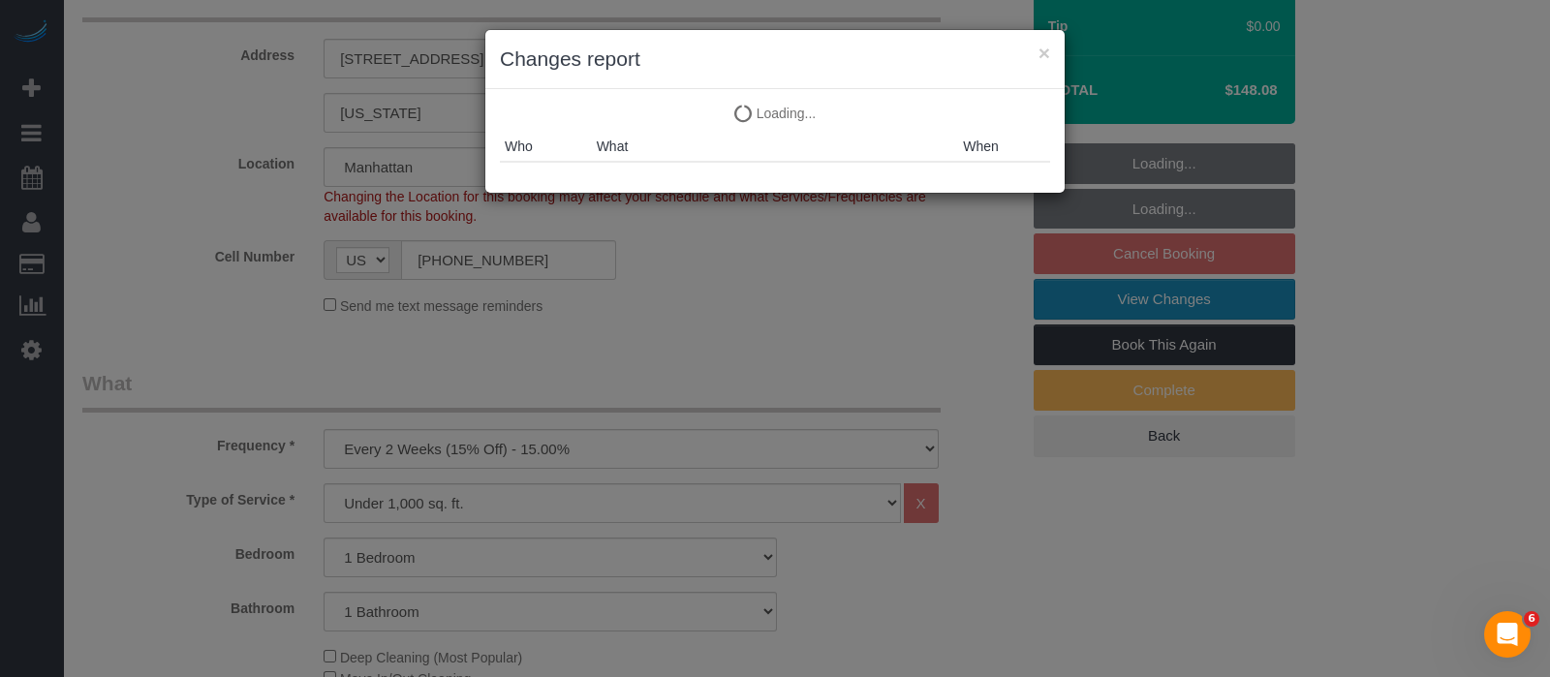 This screenshot has width=1550, height=677. Describe the element at coordinates (775, 113) in the screenshot. I see `p: Loading...` at that location.